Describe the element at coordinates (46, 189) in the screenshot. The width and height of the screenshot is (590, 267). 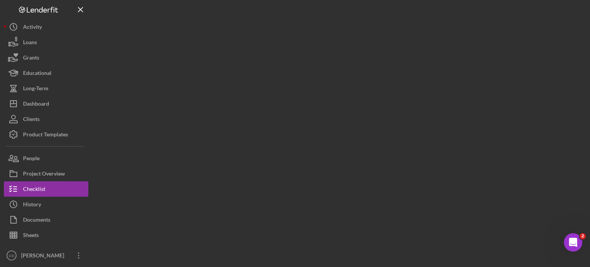
I see `a: Checklist` at that location.